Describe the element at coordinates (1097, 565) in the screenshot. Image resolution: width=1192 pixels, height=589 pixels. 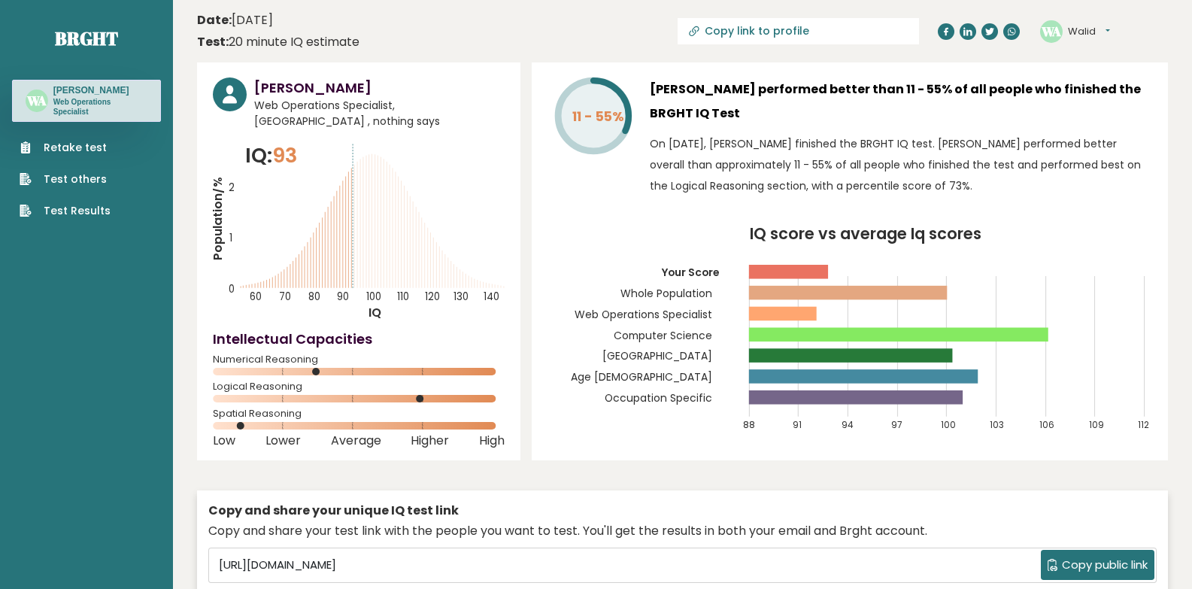
I see `button: Copy public link` at that location.